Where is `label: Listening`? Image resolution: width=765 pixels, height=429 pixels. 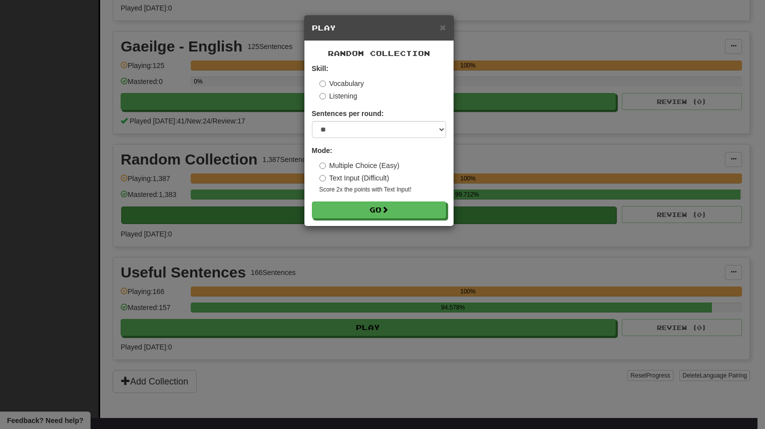 label: Listening is located at coordinates (338, 96).